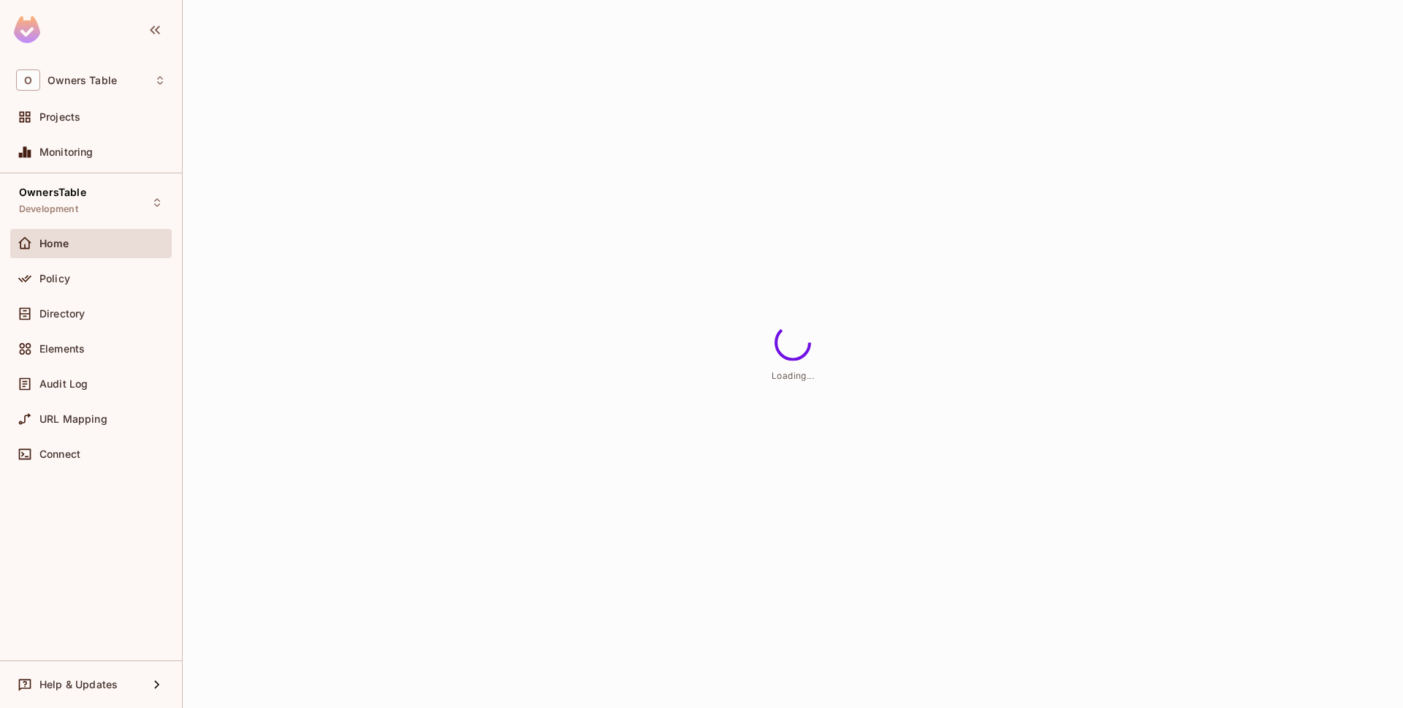 This screenshot has height=708, width=1403. I want to click on img: SReyMgAAAABJRU5ErkJggg==, so click(27, 29).